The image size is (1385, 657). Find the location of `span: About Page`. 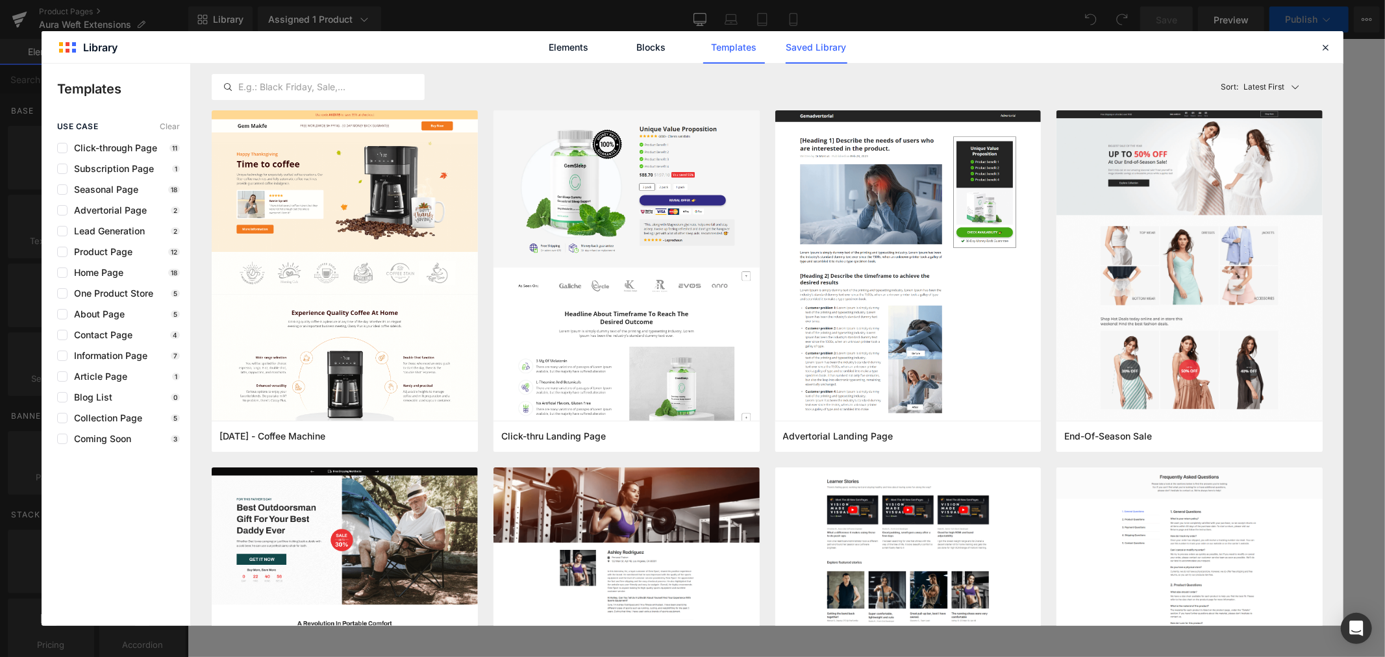

span: About Page is located at coordinates (96, 314).